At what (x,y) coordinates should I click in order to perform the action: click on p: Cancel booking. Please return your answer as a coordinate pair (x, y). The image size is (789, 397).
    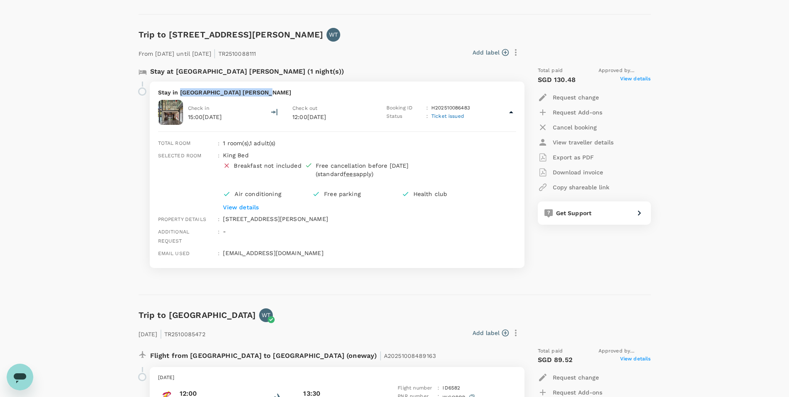
    Looking at the image, I should click on (575, 127).